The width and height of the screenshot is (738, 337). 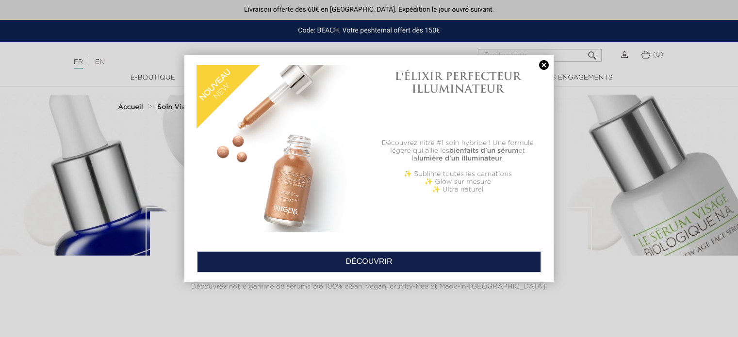 I want to click on p: Découvrez nitre #1 soin hybride ! Une formule légère qui allie les et la ., so click(x=457, y=151).